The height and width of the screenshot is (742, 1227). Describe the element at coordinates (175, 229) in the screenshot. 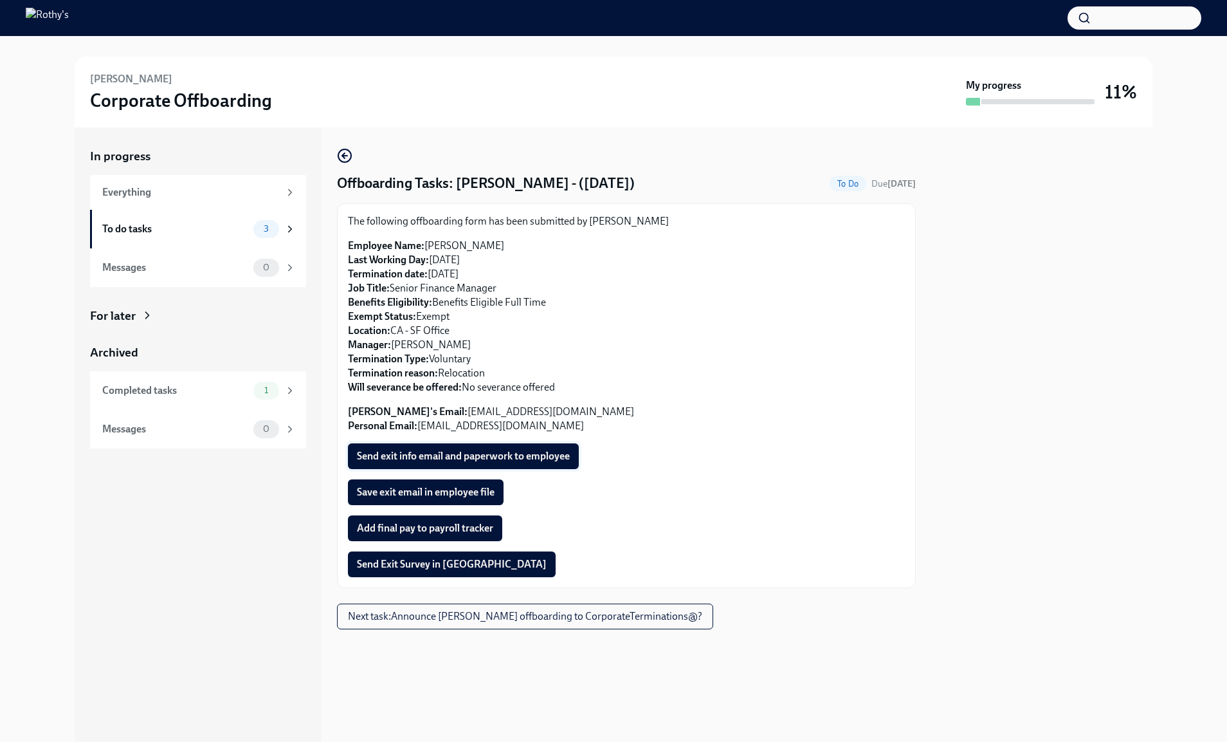

I see `div: To do tasks` at that location.